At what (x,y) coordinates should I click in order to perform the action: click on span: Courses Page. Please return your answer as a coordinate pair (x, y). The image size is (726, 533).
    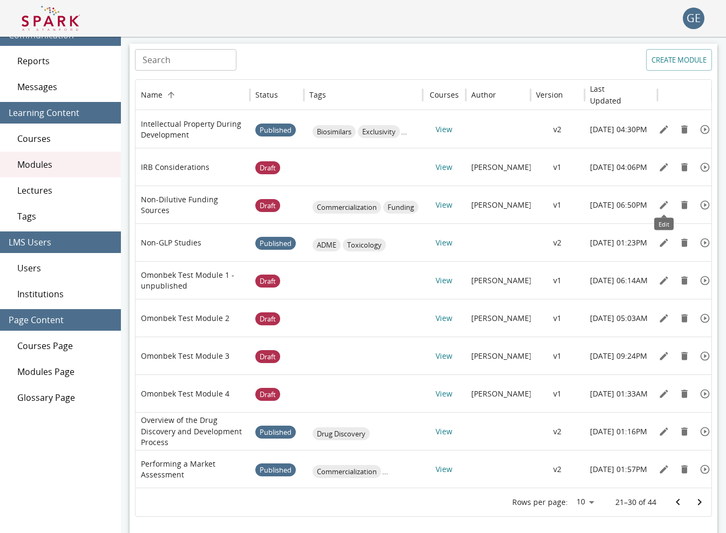
    Looking at the image, I should click on (65, 346).